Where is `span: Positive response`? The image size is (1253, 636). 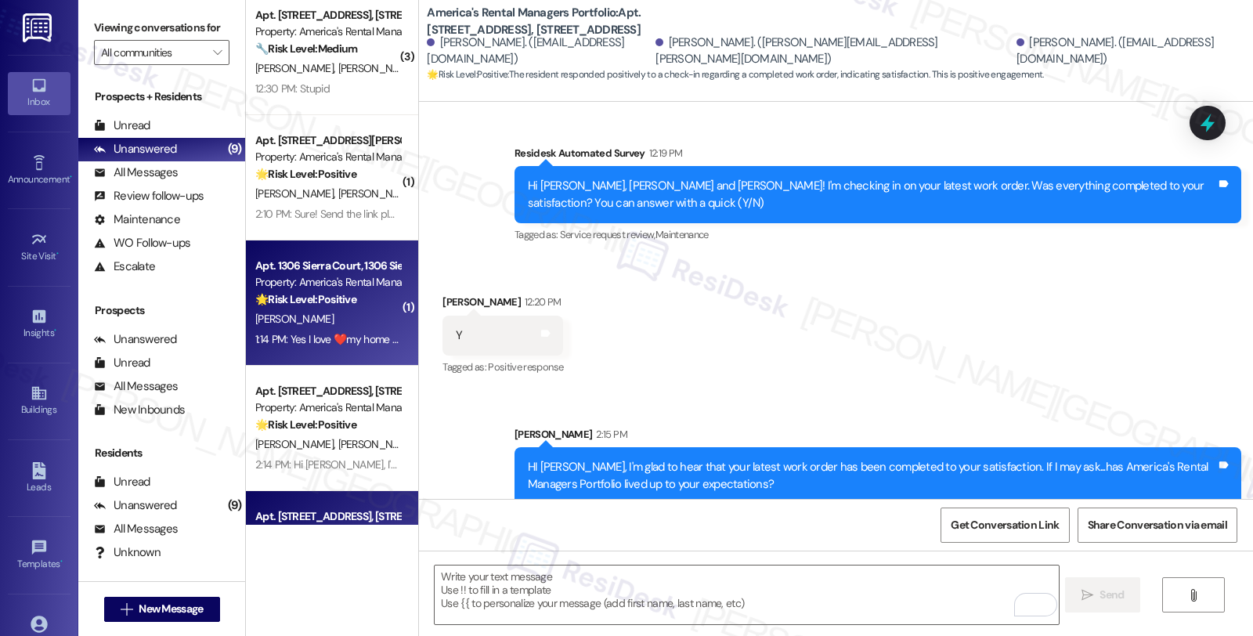 span: Positive response is located at coordinates (526, 367).